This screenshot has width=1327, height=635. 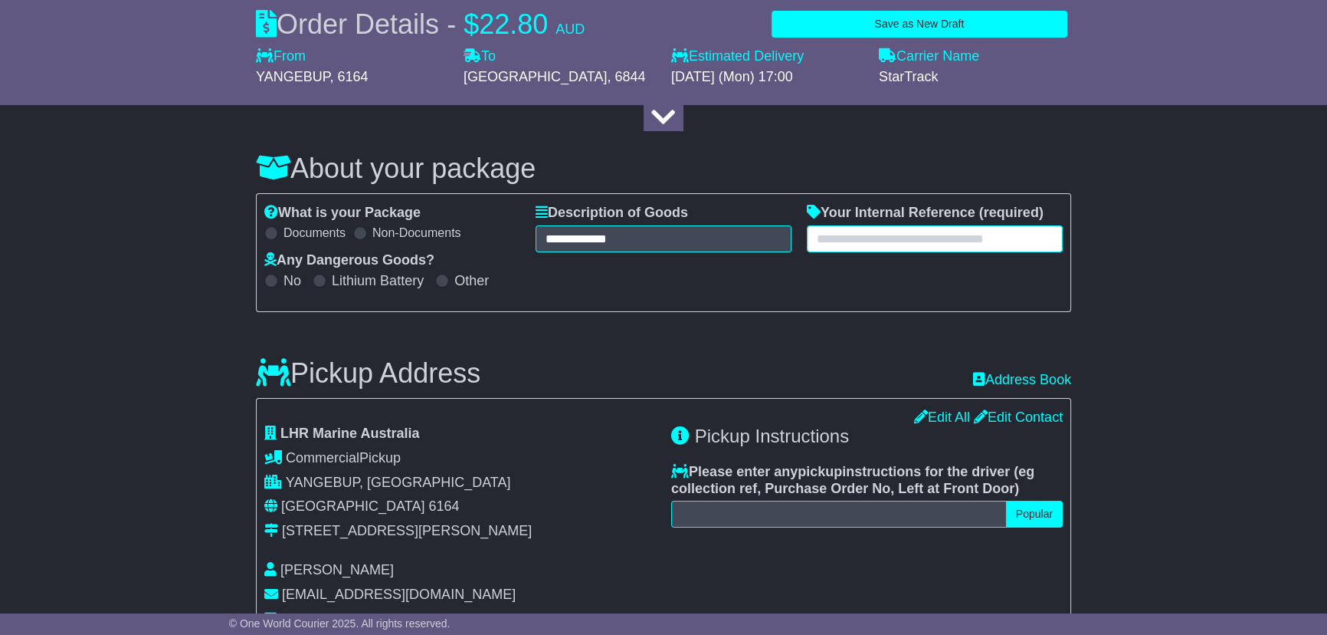 What do you see at coordinates (942, 417) in the screenshot?
I see `a: Edit All` at bounding box center [942, 417].